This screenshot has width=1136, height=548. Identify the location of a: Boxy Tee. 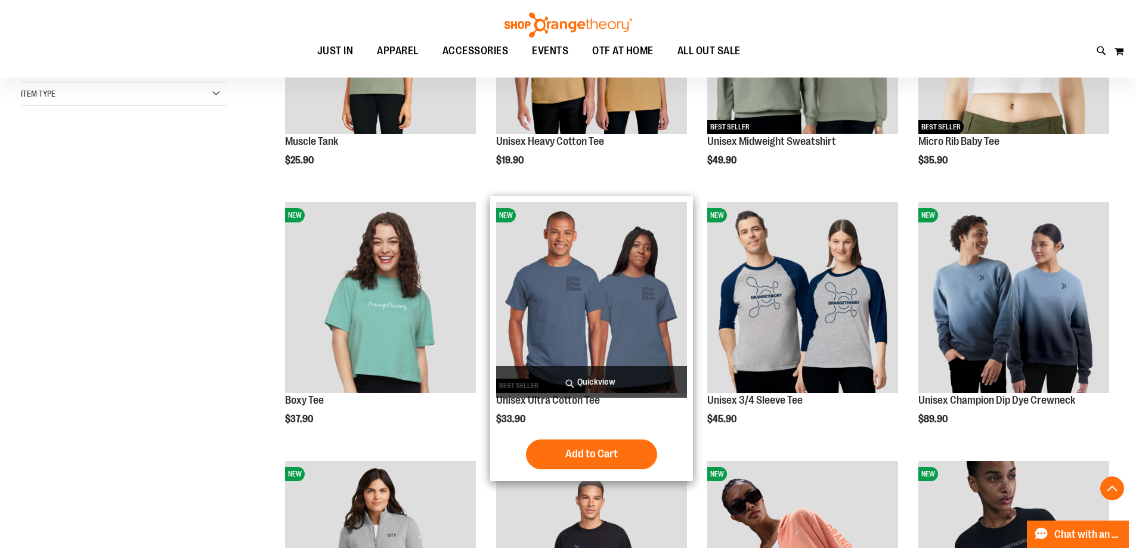
(304, 400).